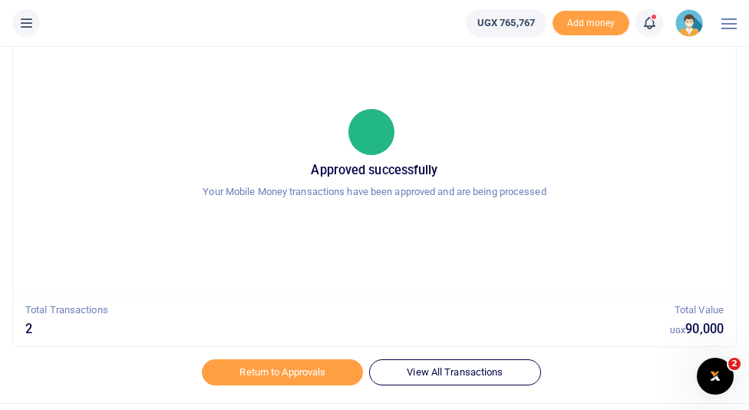 This screenshot has height=410, width=749. I want to click on span: Add money, so click(591, 23).